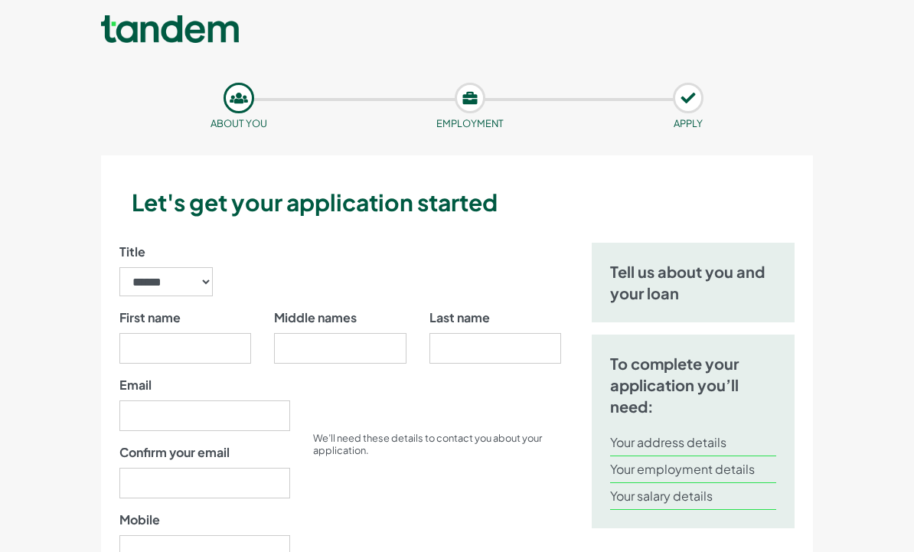  I want to click on small: We’ll need these details to contact you about your application., so click(427, 444).